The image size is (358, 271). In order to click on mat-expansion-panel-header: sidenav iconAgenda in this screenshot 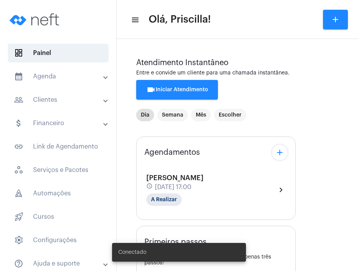, I will do `click(60, 76)`.